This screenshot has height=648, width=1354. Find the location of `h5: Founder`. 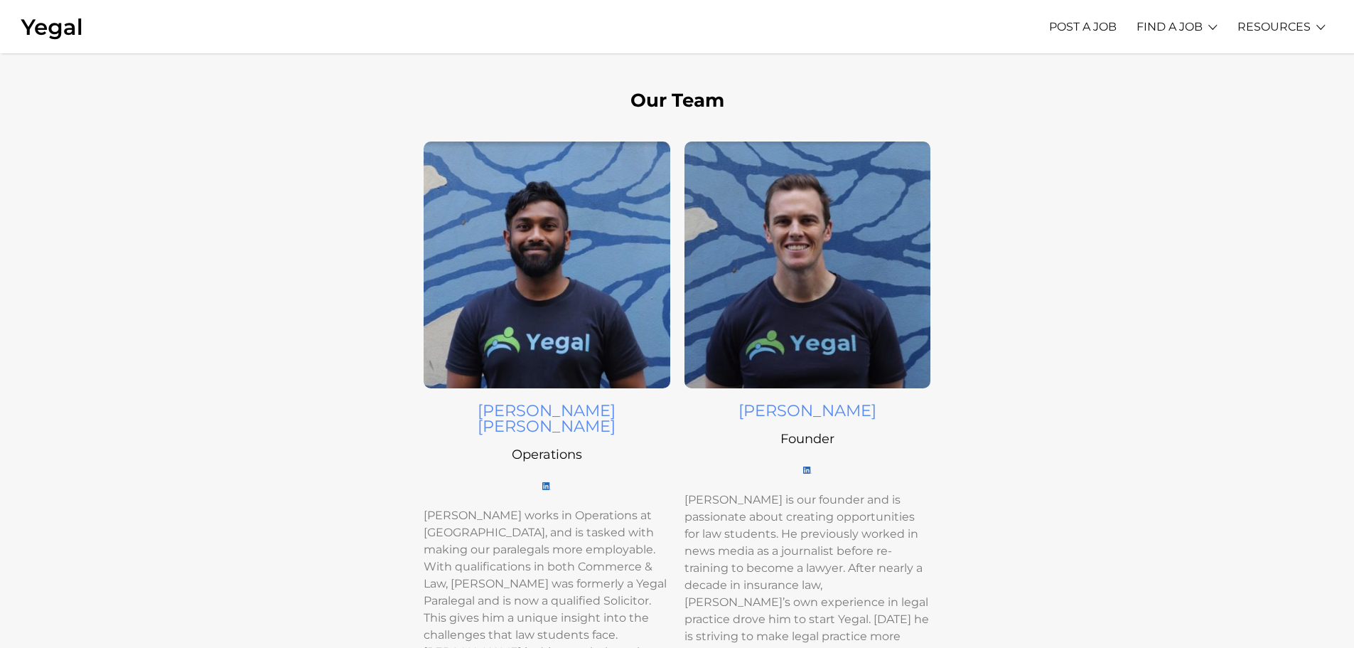

h5: Founder is located at coordinates (808, 439).